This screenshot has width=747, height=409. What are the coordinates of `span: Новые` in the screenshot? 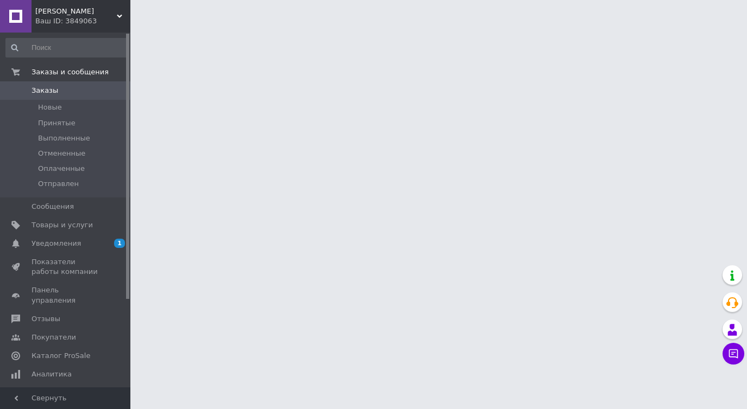 It's located at (50, 108).